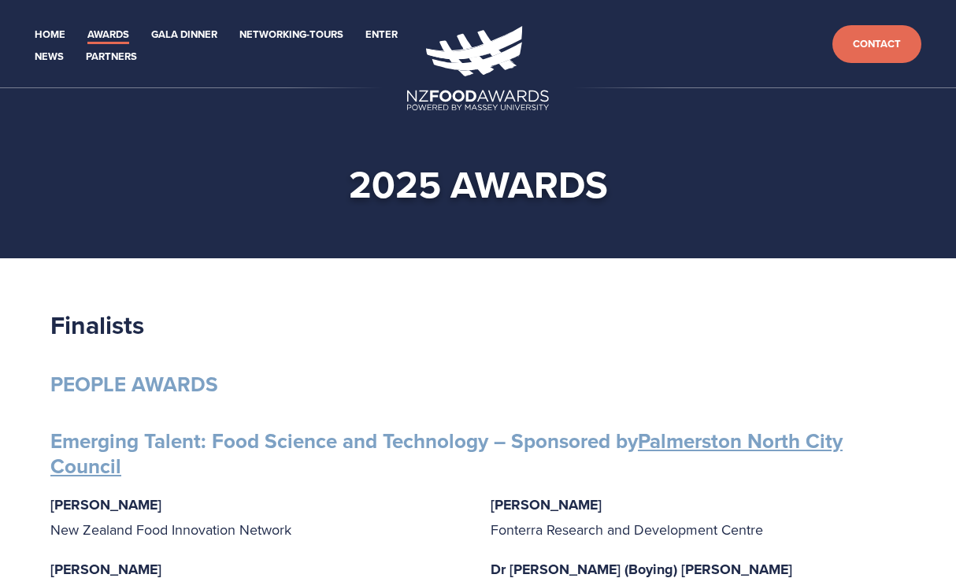 The height and width of the screenshot is (578, 956). I want to click on a: Enter, so click(381, 35).